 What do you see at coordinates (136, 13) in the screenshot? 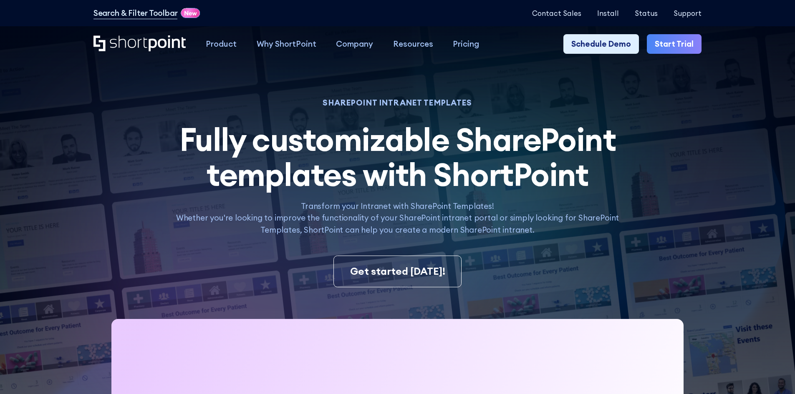
I see `a: Search & Filter Toolbar` at bounding box center [136, 13].